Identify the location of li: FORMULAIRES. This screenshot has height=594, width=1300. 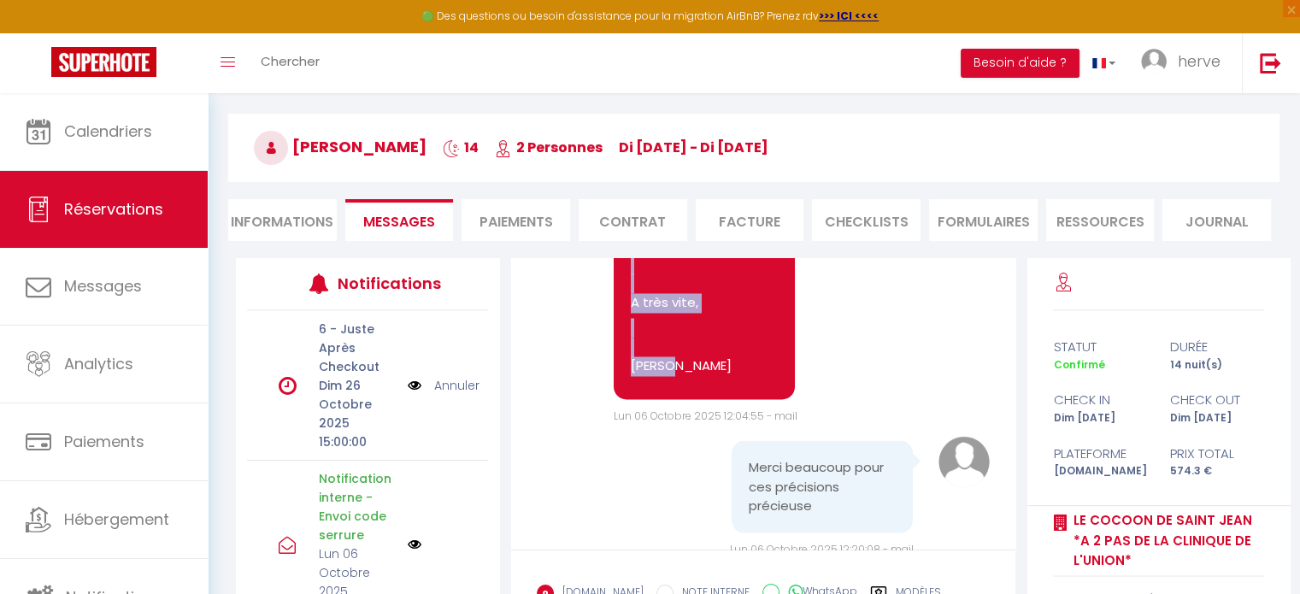
(983, 220).